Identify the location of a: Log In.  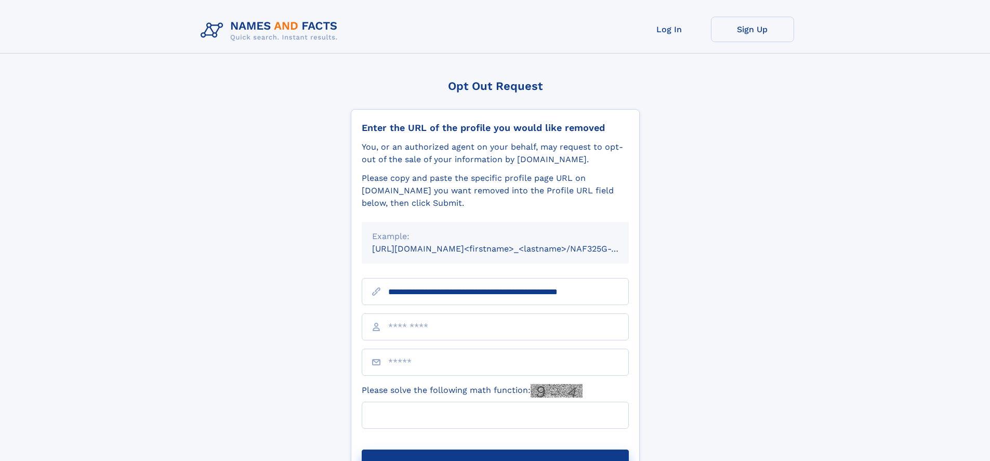
(669, 29).